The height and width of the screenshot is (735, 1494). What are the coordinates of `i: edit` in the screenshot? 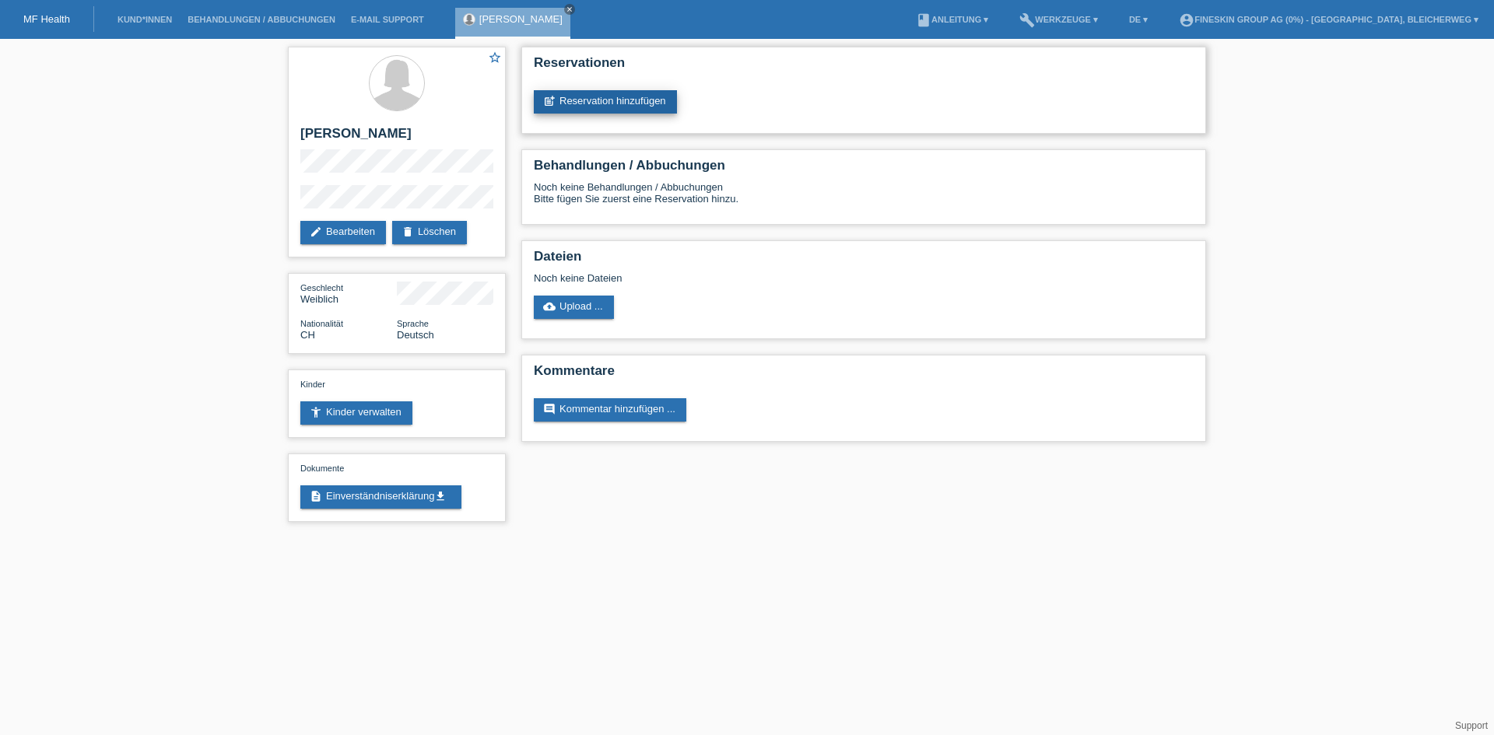 It's located at (316, 232).